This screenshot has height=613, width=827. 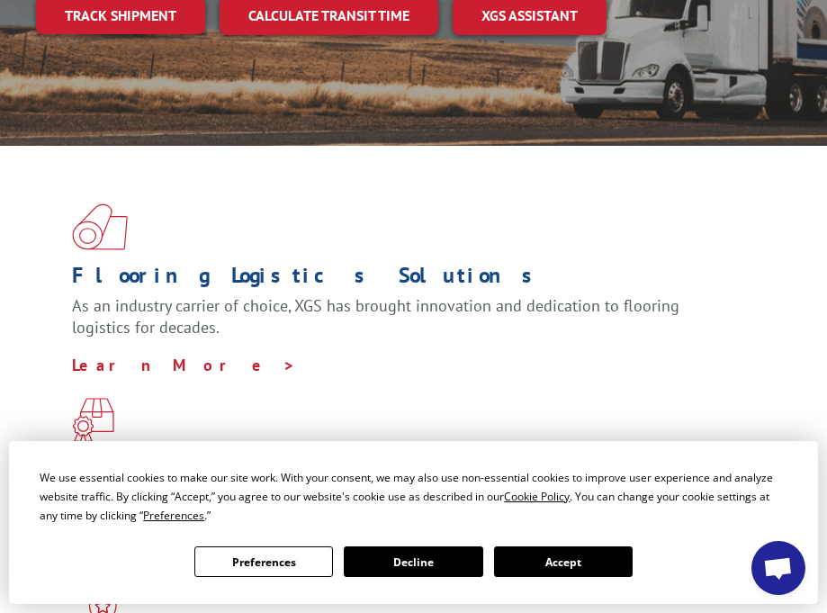 What do you see at coordinates (184, 364) in the screenshot?
I see `a: Learn More >` at bounding box center [184, 364].